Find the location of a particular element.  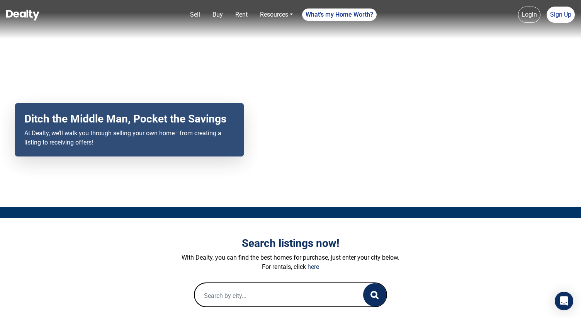

h3: Search listings now! is located at coordinates (291, 243).